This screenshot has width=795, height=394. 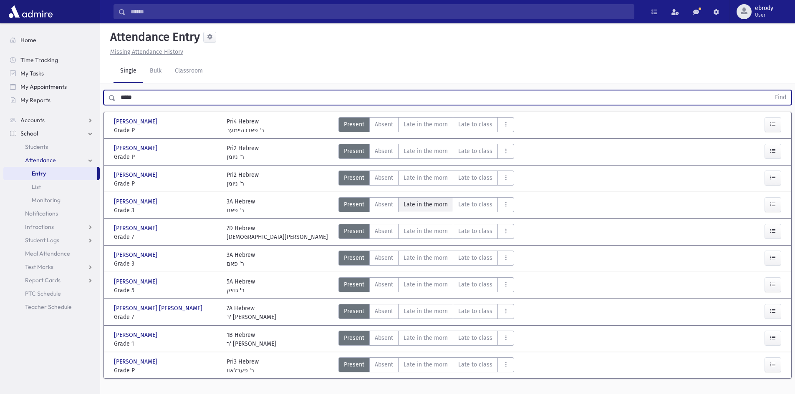 What do you see at coordinates (43, 280) in the screenshot?
I see `span: Report Cards` at bounding box center [43, 280].